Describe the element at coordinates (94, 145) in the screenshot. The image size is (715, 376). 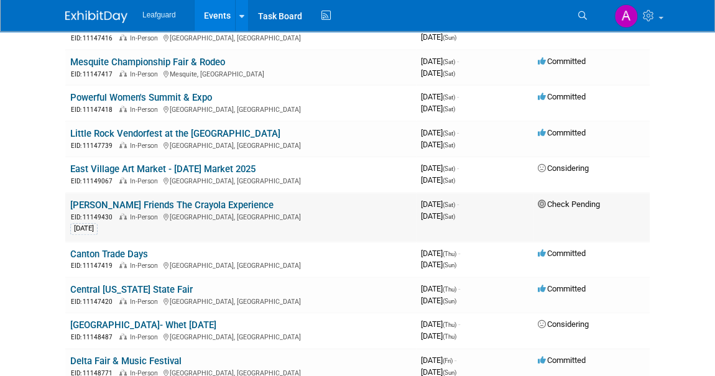
I see `span: EID: 11147739` at that location.